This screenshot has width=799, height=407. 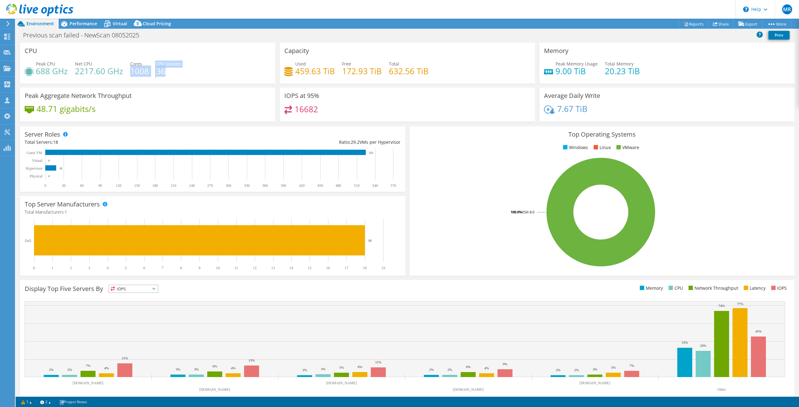 I want to click on text: Virtual, so click(x=37, y=161).